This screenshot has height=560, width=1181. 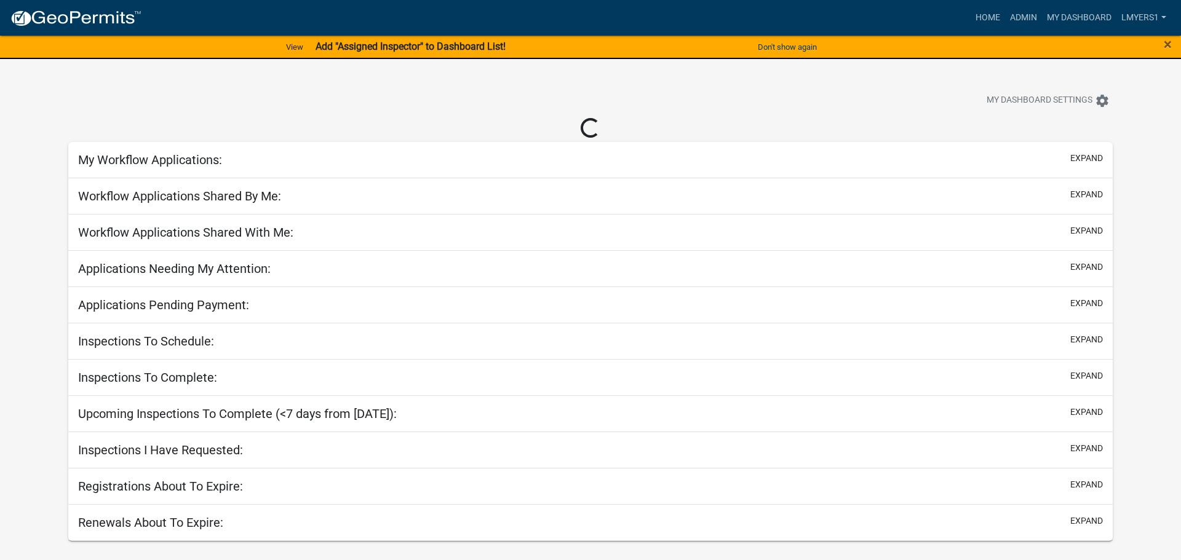 I want to click on a: lmyers1, so click(x=1144, y=18).